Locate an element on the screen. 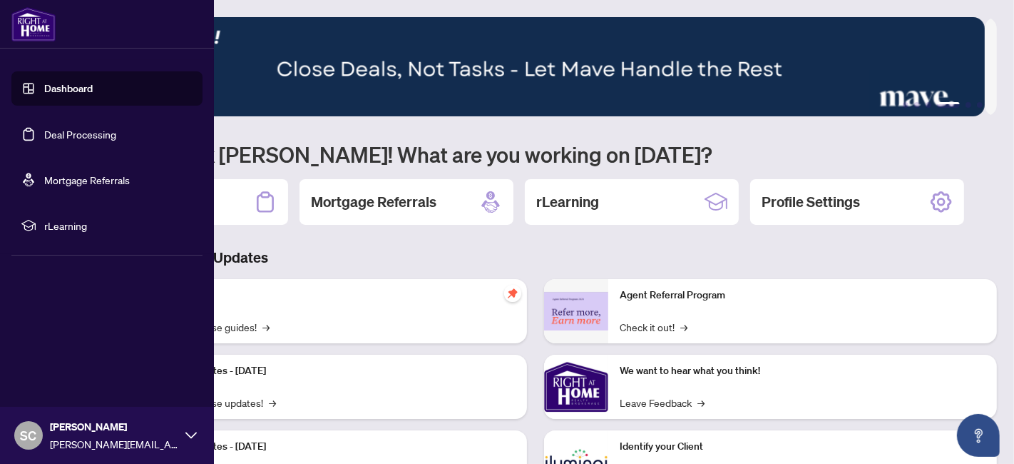 The width and height of the screenshot is (1014, 464). a: Mortgage Referrals is located at coordinates (87, 180).